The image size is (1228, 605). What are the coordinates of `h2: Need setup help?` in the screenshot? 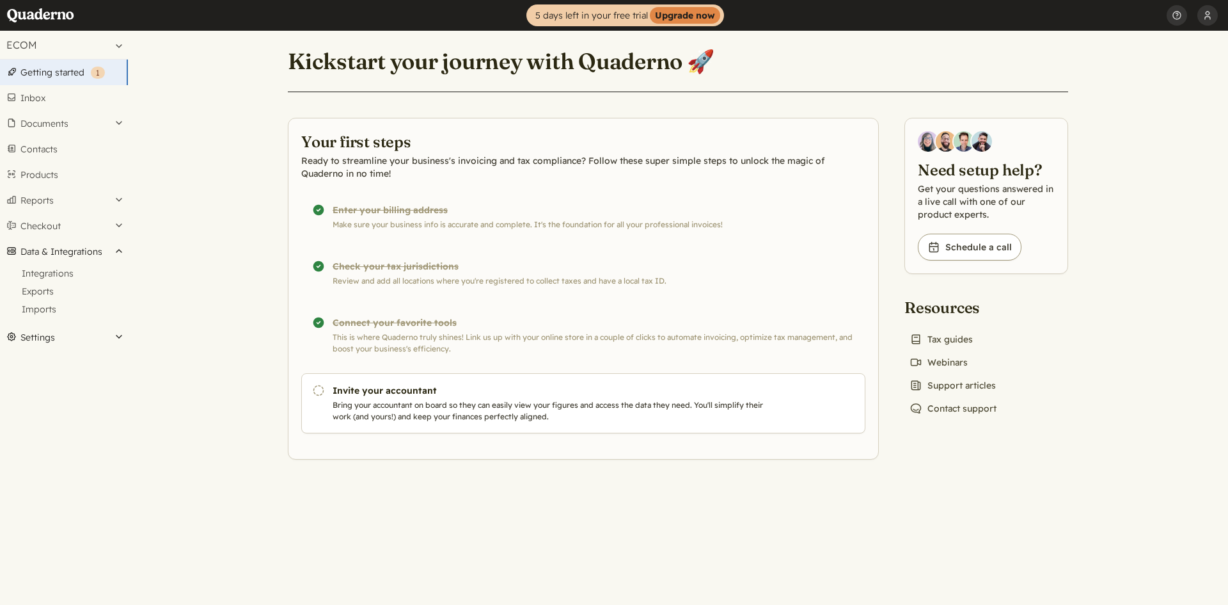 It's located at (987, 170).